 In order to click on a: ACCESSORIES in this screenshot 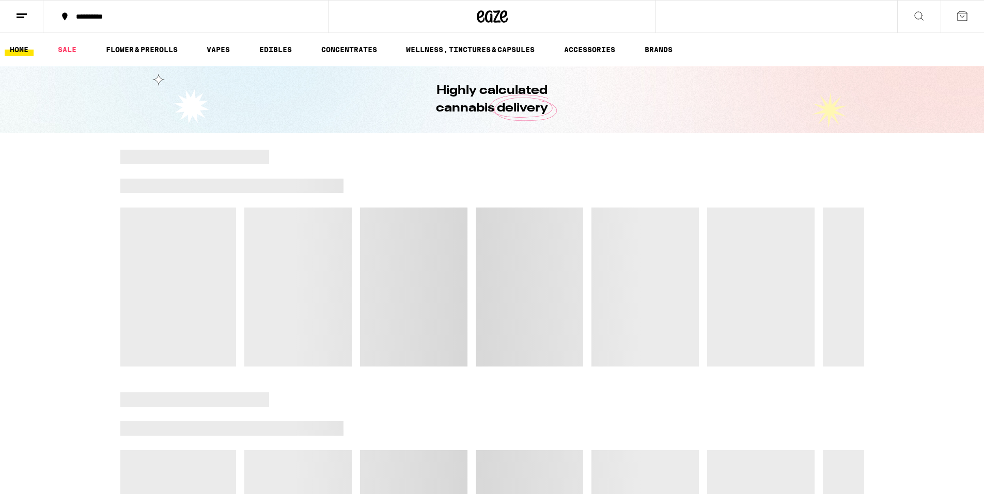, I will do `click(589, 50)`.